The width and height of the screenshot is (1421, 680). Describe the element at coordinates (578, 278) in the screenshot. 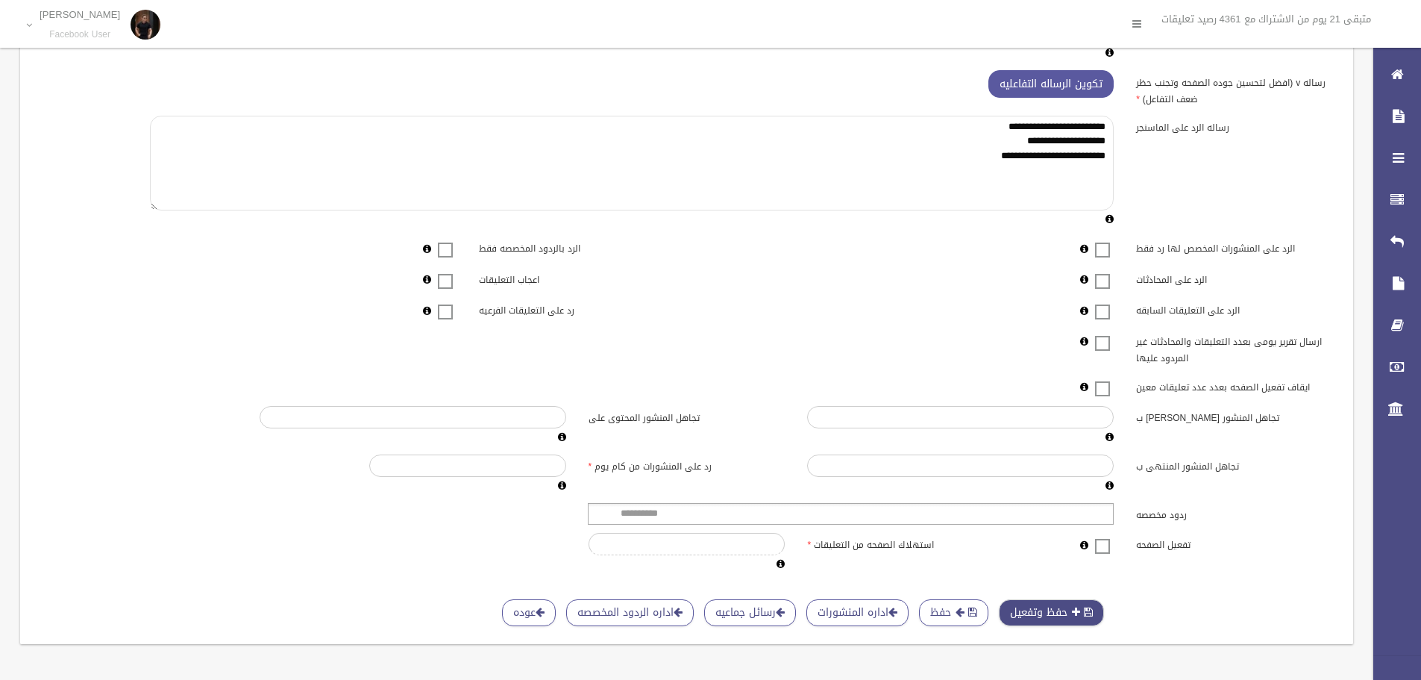

I see `label: اعجاب التعليقات` at that location.